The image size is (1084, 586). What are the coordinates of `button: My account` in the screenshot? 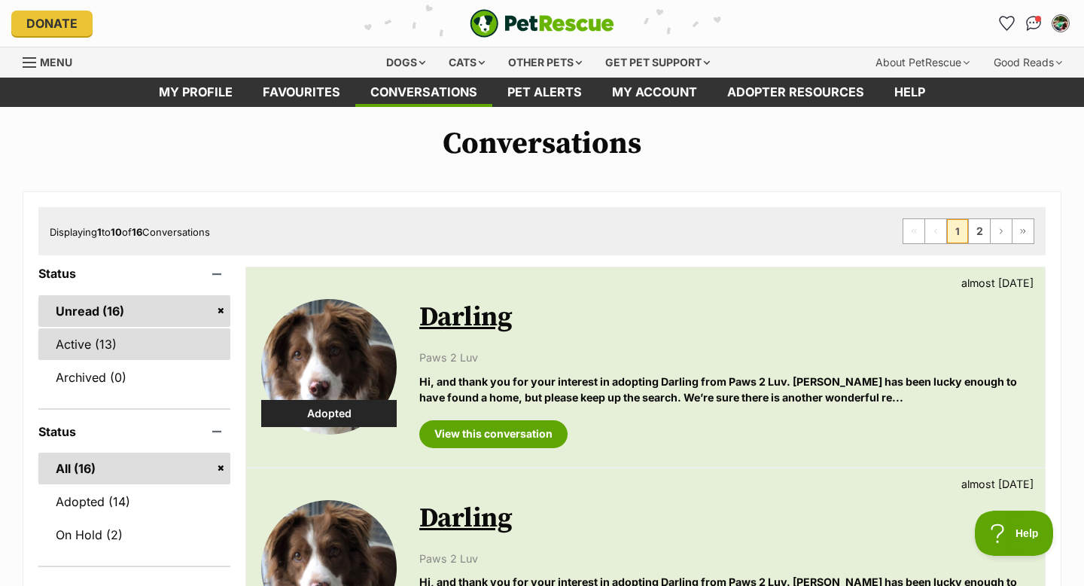 It's located at (1061, 23).